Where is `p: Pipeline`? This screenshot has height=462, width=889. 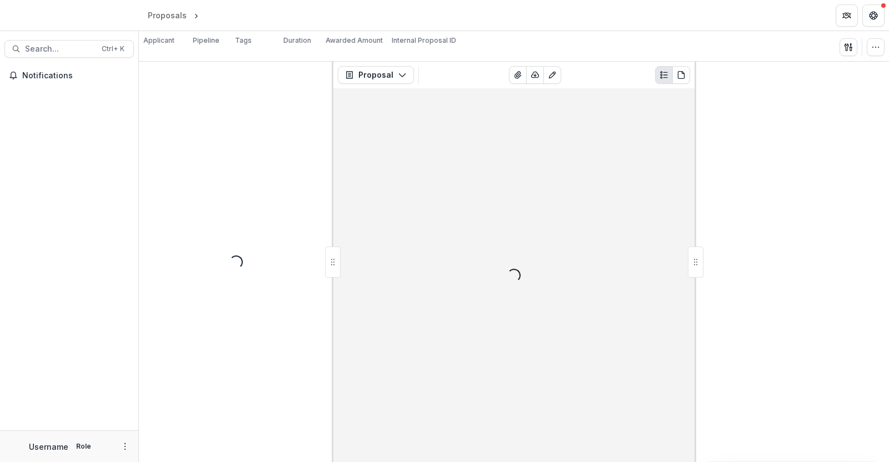
p: Pipeline is located at coordinates (206, 41).